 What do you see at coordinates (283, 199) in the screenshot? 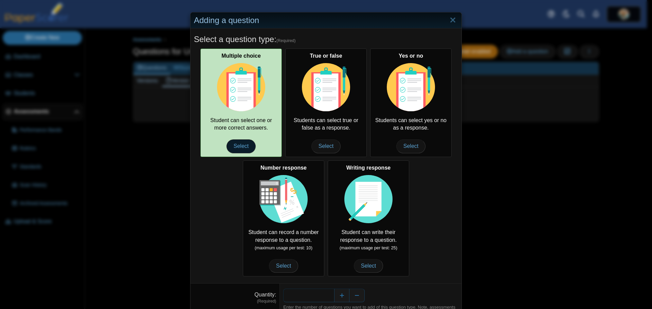
I see `img: item-type-number-response.svg` at bounding box center [283, 199].